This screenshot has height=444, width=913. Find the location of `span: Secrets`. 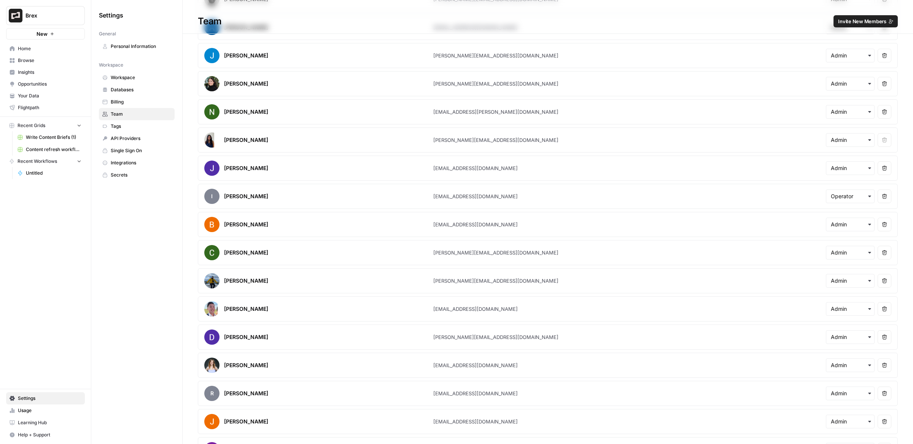

span: Secrets is located at coordinates (141, 175).